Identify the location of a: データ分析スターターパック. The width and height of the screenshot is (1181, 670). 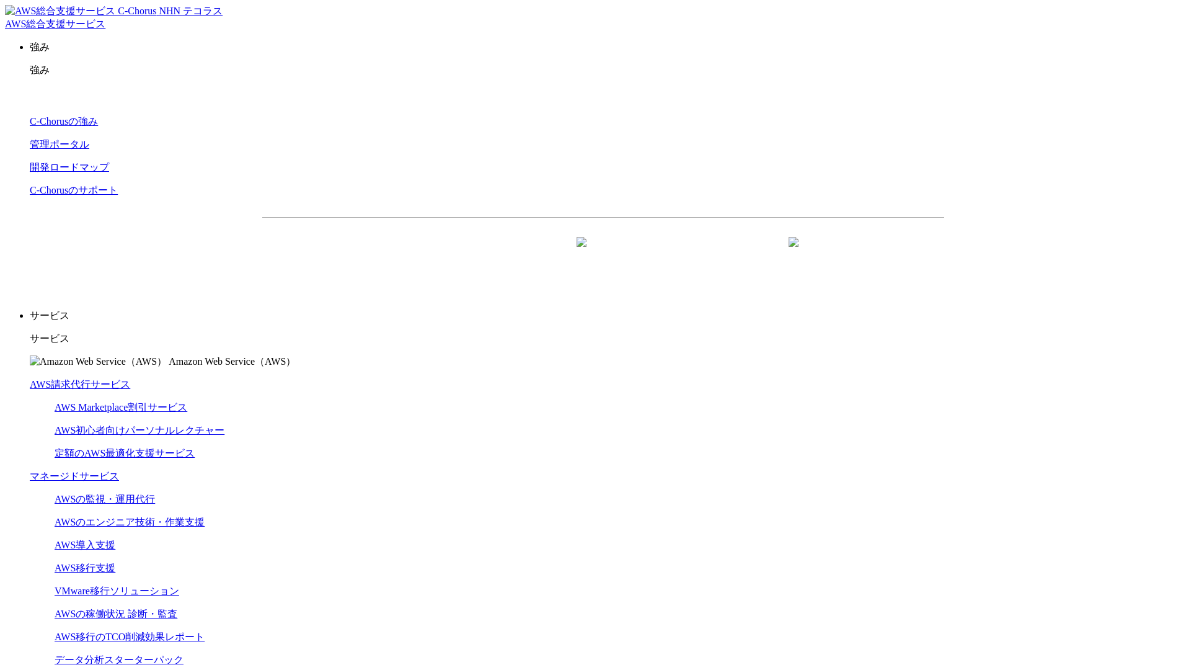
(119, 659).